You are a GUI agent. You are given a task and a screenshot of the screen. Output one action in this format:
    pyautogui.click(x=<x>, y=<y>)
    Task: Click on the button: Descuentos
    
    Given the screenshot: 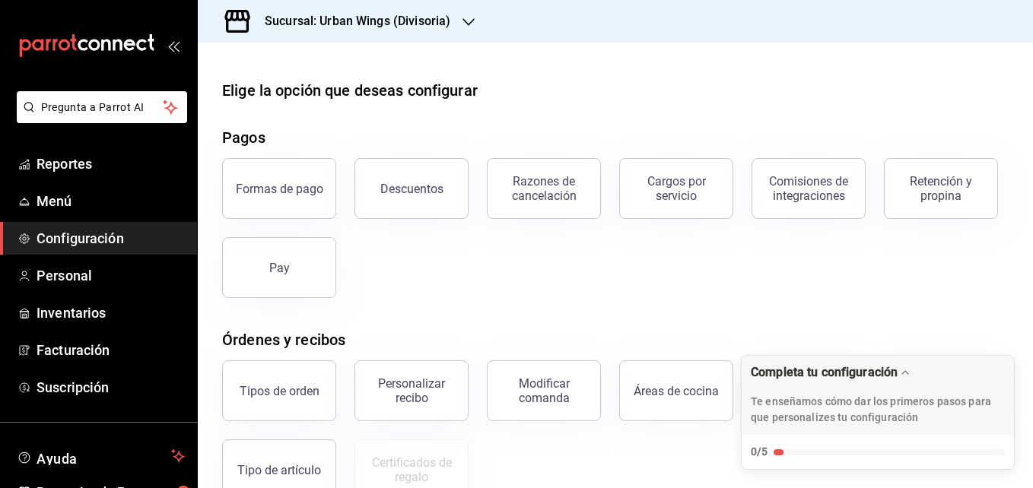 What is the action you would take?
    pyautogui.click(x=412, y=189)
    